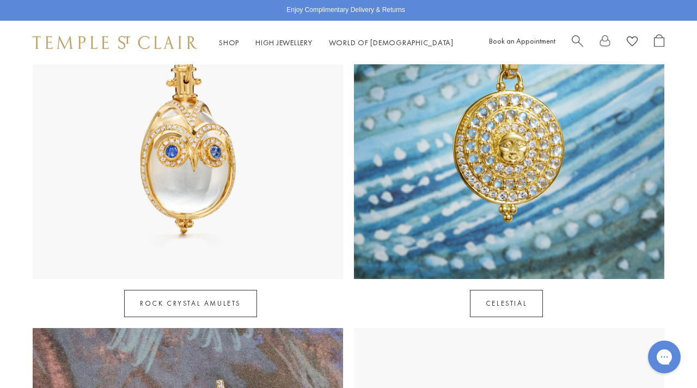 The height and width of the screenshot is (388, 697). Describe the element at coordinates (336, 42) in the screenshot. I see `nav: Main navigation` at that location.